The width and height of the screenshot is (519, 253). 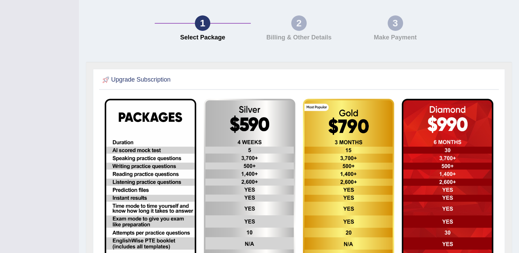 I want to click on h4: Select Package, so click(x=203, y=38).